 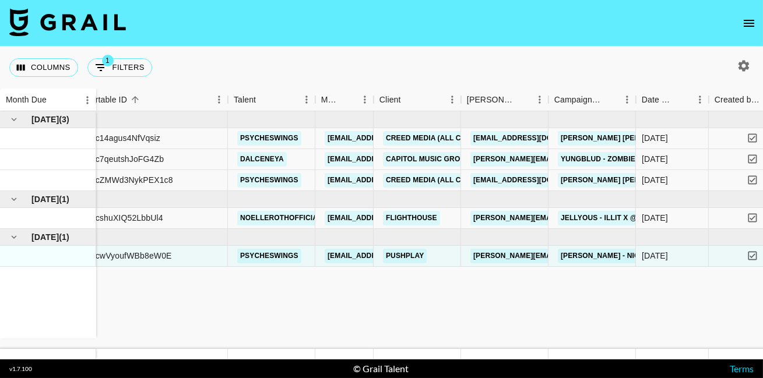 I want to click on span: ( 3 ), so click(x=64, y=119).